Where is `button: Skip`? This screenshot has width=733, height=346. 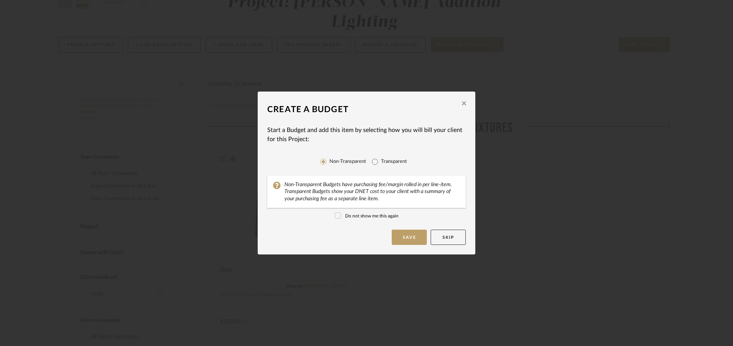 button: Skip is located at coordinates (448, 238).